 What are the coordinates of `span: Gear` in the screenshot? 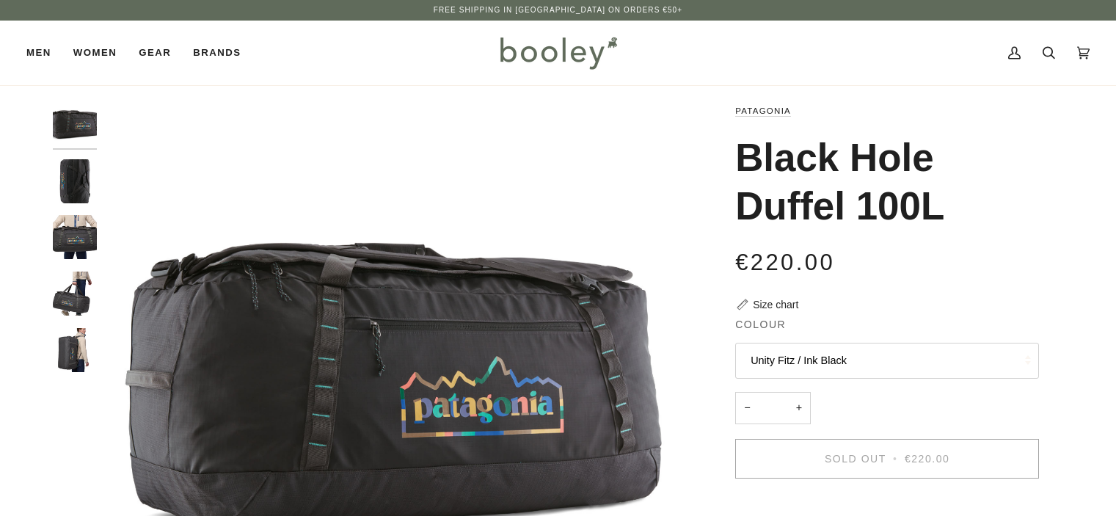 It's located at (155, 53).